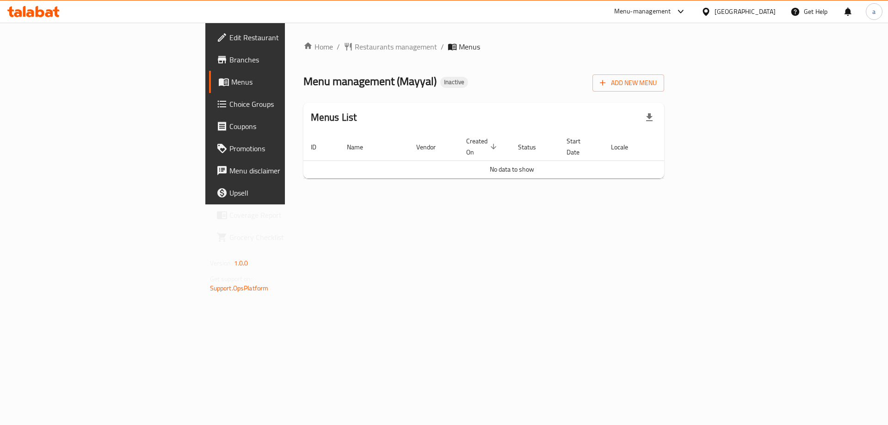  What do you see at coordinates (533, 147) in the screenshot?
I see `span: Status` at bounding box center [533, 147].